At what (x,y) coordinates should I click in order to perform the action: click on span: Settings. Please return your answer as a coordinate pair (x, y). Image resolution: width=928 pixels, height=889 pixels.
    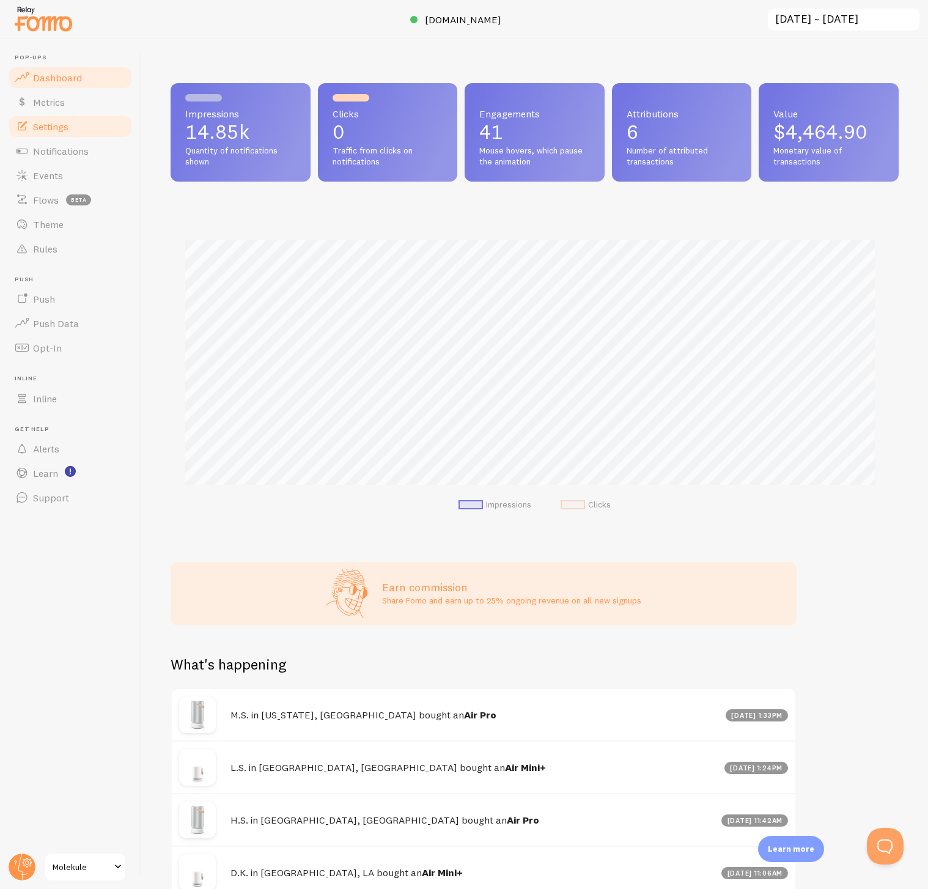
    Looking at the image, I should click on (51, 127).